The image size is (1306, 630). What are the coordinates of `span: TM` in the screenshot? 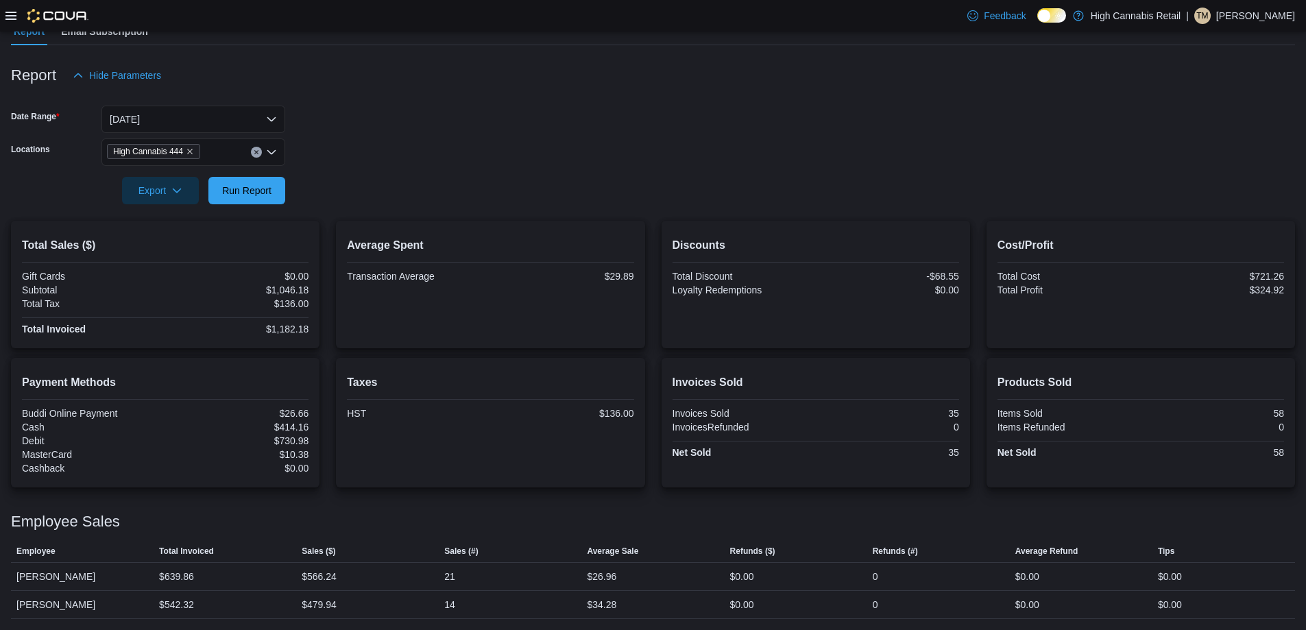 It's located at (1201, 16).